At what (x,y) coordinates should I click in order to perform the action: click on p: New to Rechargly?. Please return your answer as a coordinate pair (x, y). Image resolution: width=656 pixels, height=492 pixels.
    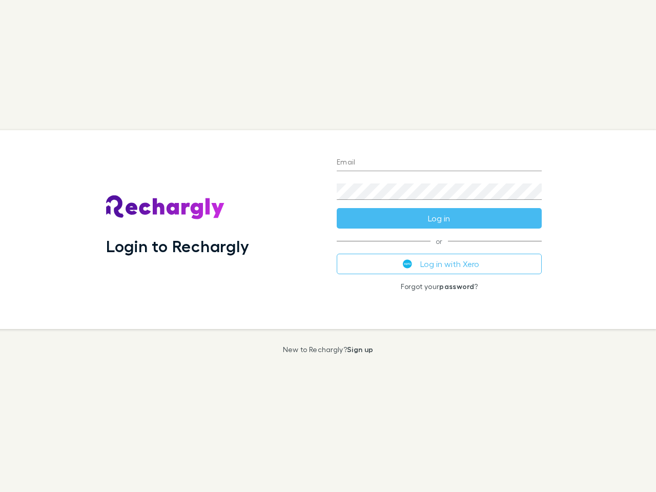
    Looking at the image, I should click on (328, 350).